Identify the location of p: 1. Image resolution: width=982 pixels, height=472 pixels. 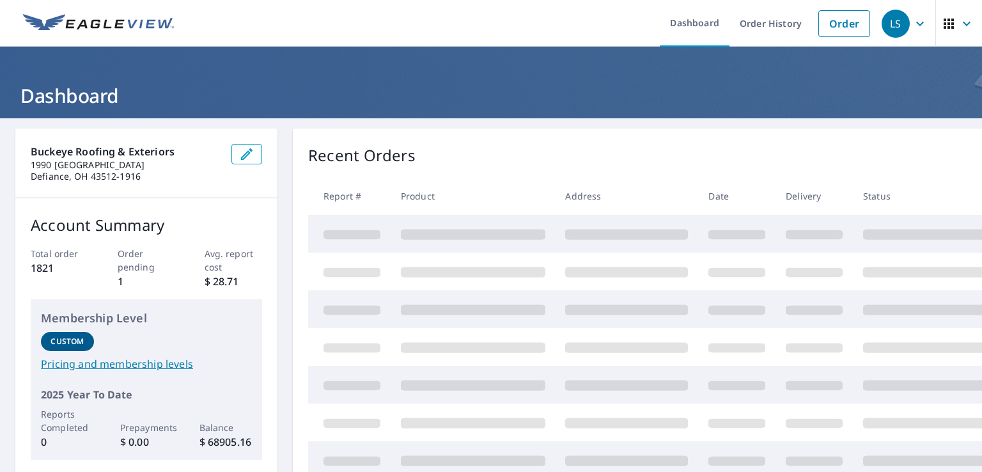
(146, 281).